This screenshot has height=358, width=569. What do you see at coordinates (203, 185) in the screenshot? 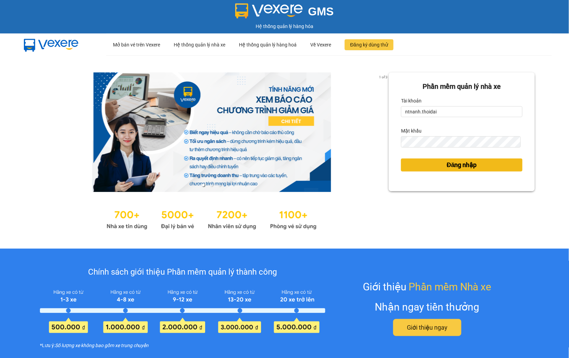
I see `li: slide item 1` at bounding box center [203, 185].